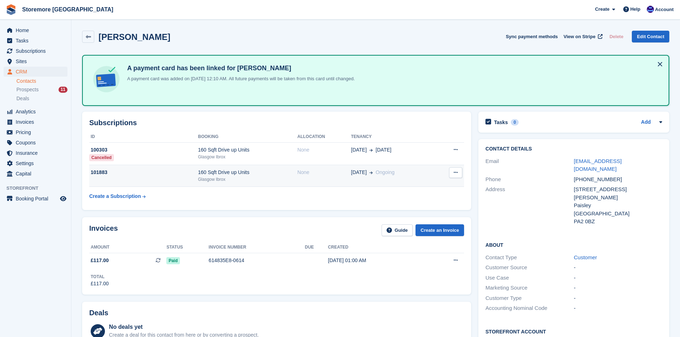  I want to click on span: Insurance, so click(37, 153).